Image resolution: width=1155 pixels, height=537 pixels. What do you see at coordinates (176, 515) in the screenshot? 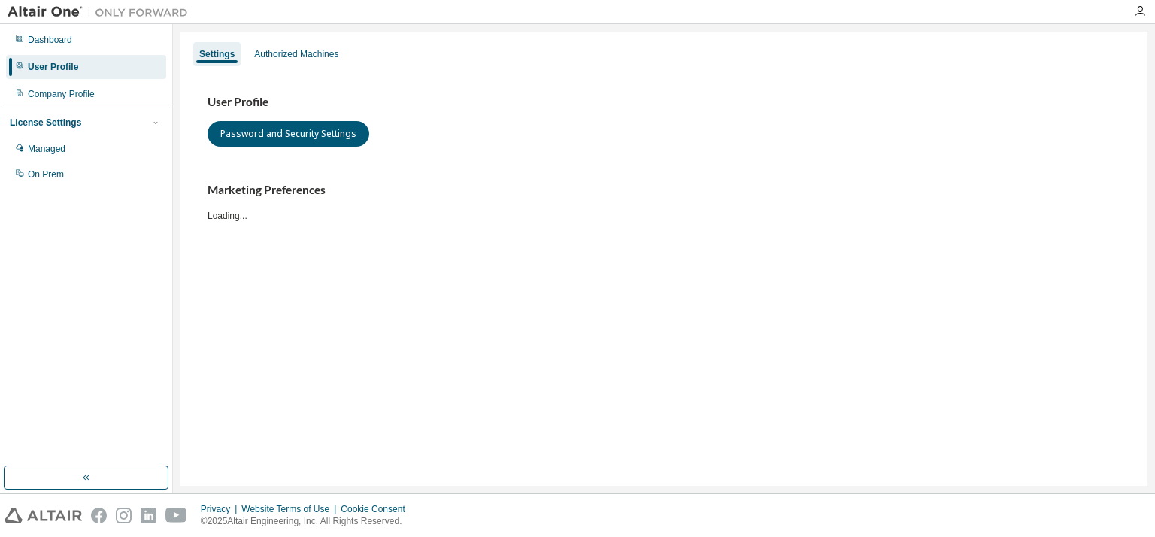
I see `img: youtube.svg` at bounding box center [176, 515].